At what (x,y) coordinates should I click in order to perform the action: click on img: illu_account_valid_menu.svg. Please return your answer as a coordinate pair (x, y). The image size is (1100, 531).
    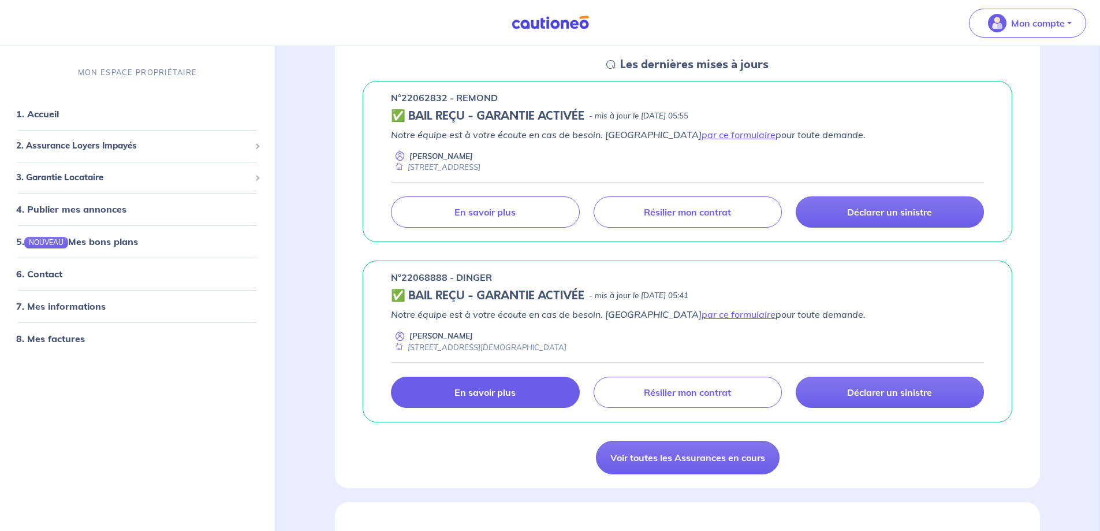
    Looking at the image, I should click on (997, 23).